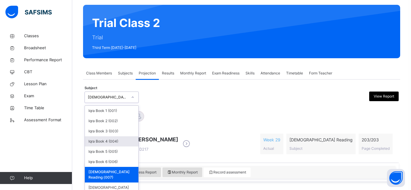 Image resolution: width=411 pixels, height=190 pixels. Describe the element at coordinates (320, 73) in the screenshot. I see `span: Form Teacher` at that location.